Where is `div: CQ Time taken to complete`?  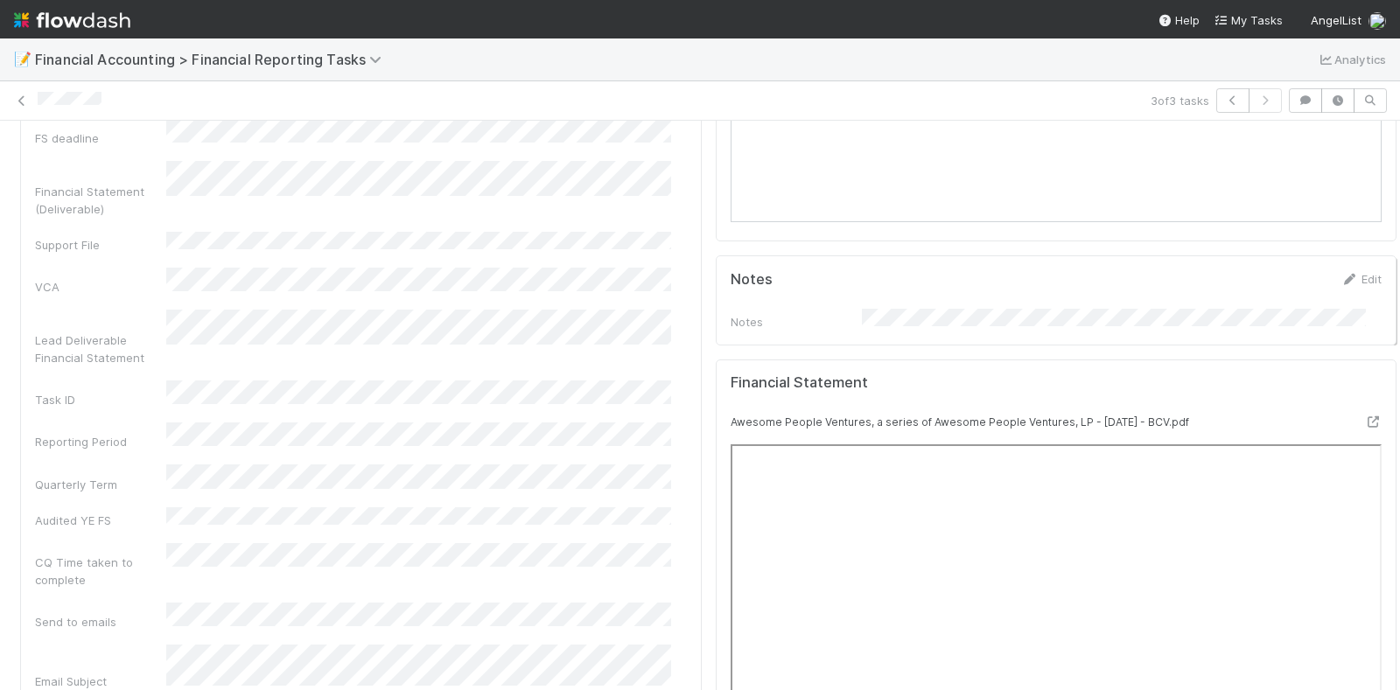
div: CQ Time taken to complete is located at coordinates (101, 571).